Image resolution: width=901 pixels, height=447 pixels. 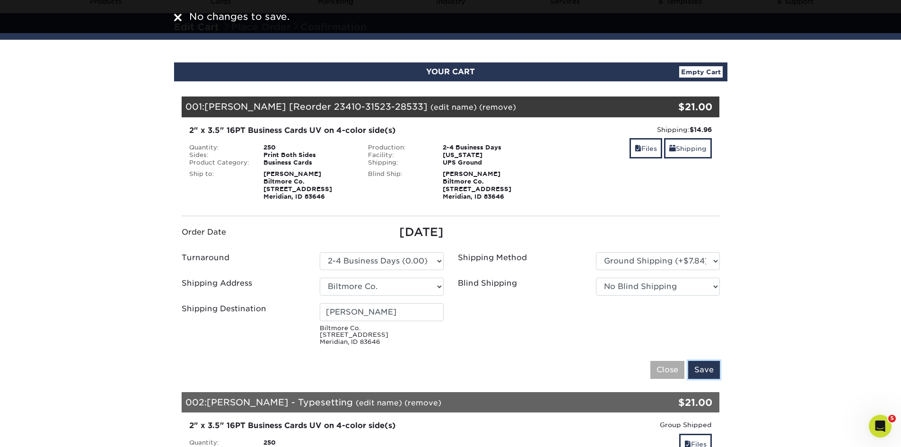 What do you see at coordinates (450, 71) in the screenshot?
I see `span: YOUR CART` at bounding box center [450, 71].